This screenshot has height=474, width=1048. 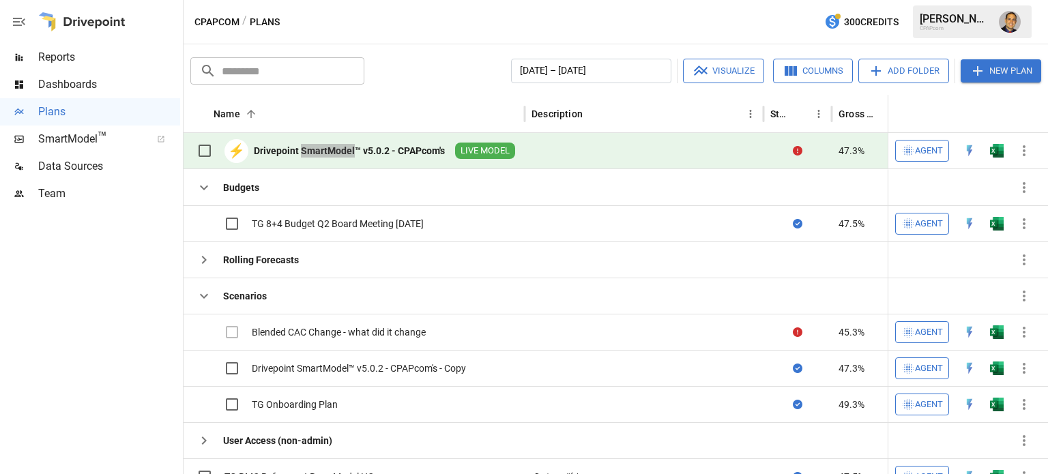 What do you see at coordinates (349, 151) in the screenshot?
I see `div: Drivepoint SmartModel™ v5.0.2 - CPAPcom's` at bounding box center [349, 151].